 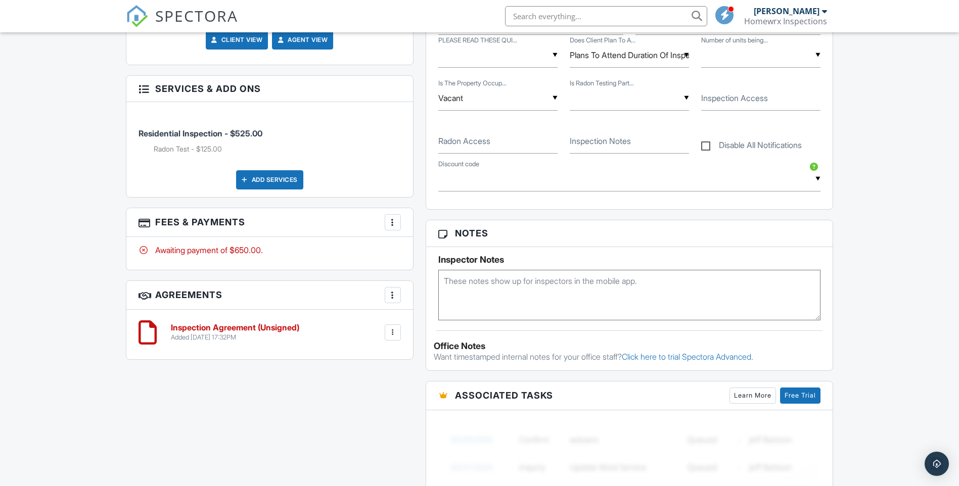 I want to click on label: PLEASE READ THESE QUICK HELPFUL INSTRUCTIONS:, so click(x=478, y=40).